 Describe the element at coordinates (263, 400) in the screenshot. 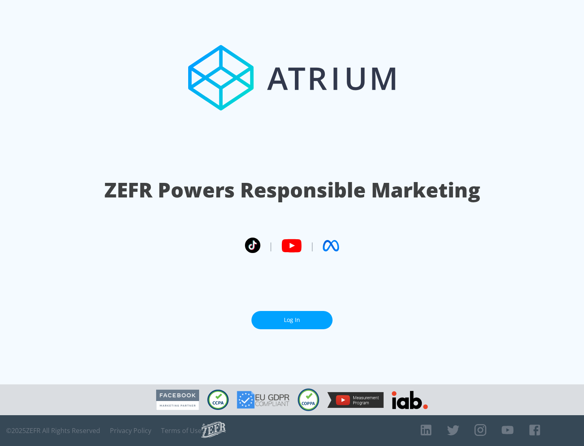

I see `img: GDPR Compliant` at that location.